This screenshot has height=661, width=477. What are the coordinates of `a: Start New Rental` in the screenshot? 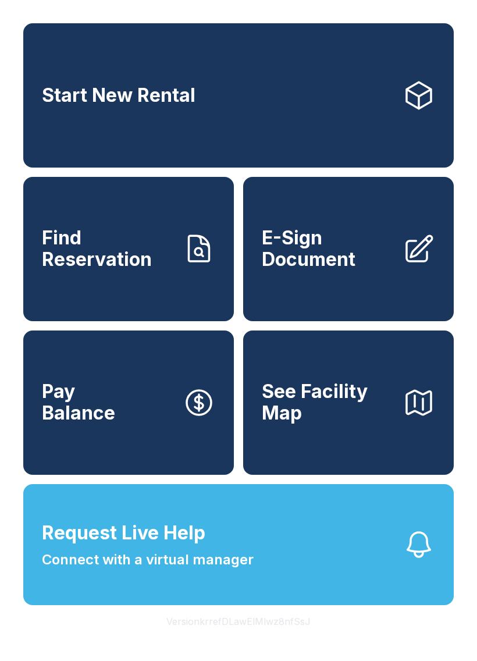 It's located at (239, 95).